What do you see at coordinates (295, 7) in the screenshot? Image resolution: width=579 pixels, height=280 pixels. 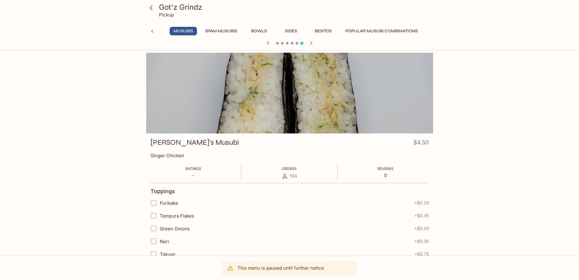 I see `h3: Got'z Grindz` at bounding box center [295, 7].